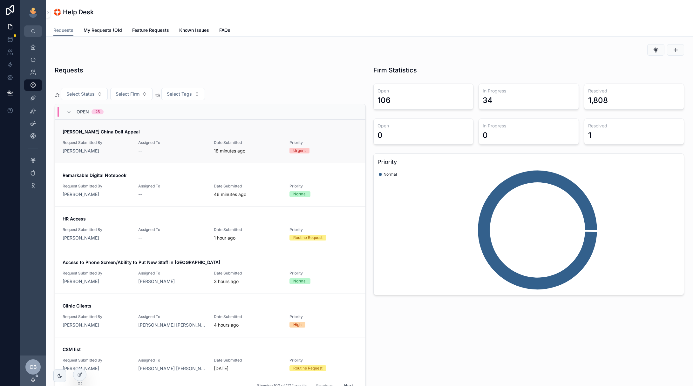 The height and width of the screenshot is (386, 693). Describe the element at coordinates (384, 100) in the screenshot. I see `div: 106` at that location.